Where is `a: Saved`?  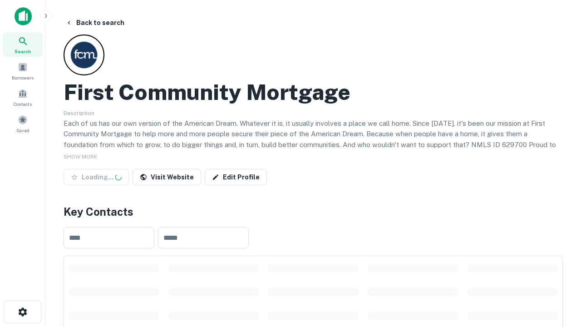 a: Saved is located at coordinates (23, 124).